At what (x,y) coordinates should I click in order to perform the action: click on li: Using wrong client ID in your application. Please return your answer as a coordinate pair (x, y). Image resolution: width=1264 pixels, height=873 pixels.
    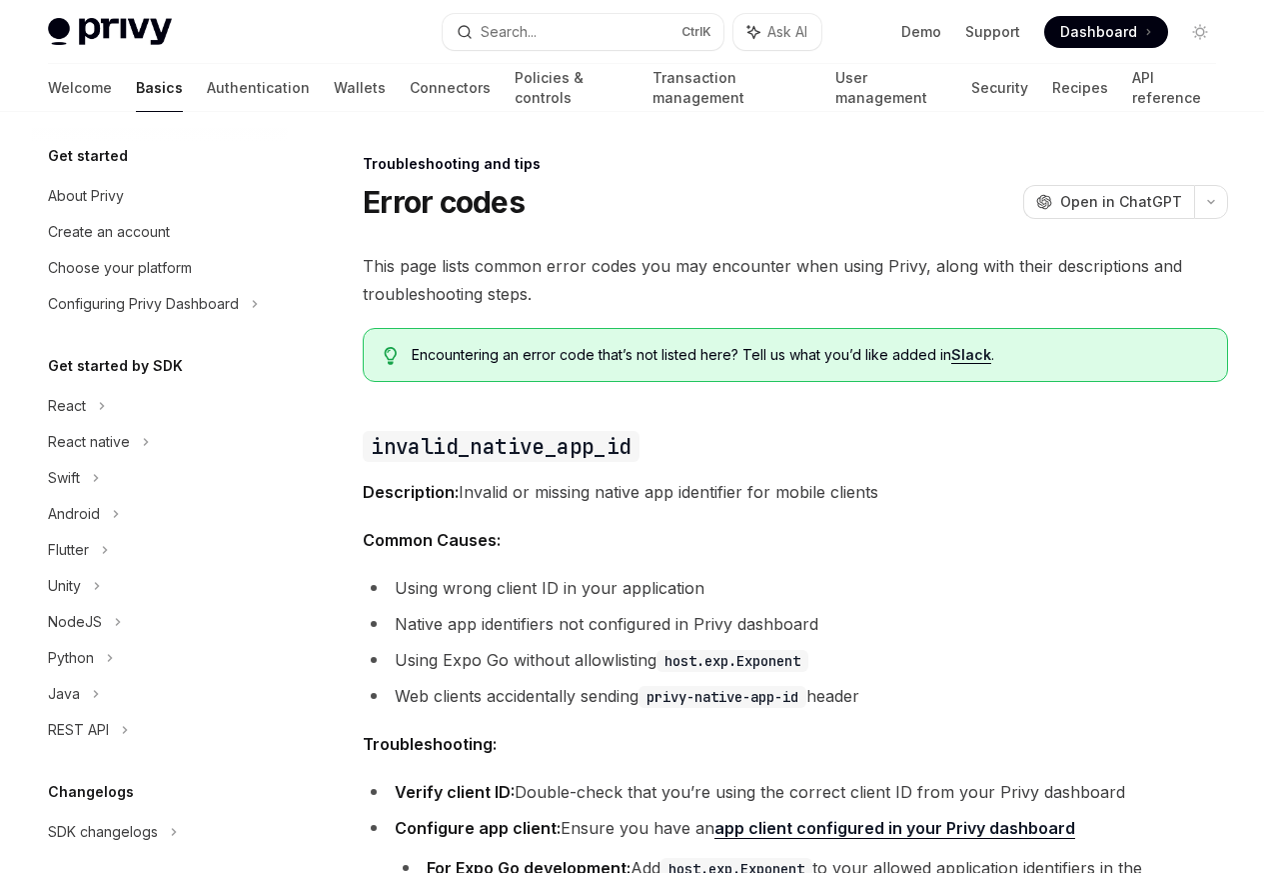
    Looking at the image, I should click on (796, 588).